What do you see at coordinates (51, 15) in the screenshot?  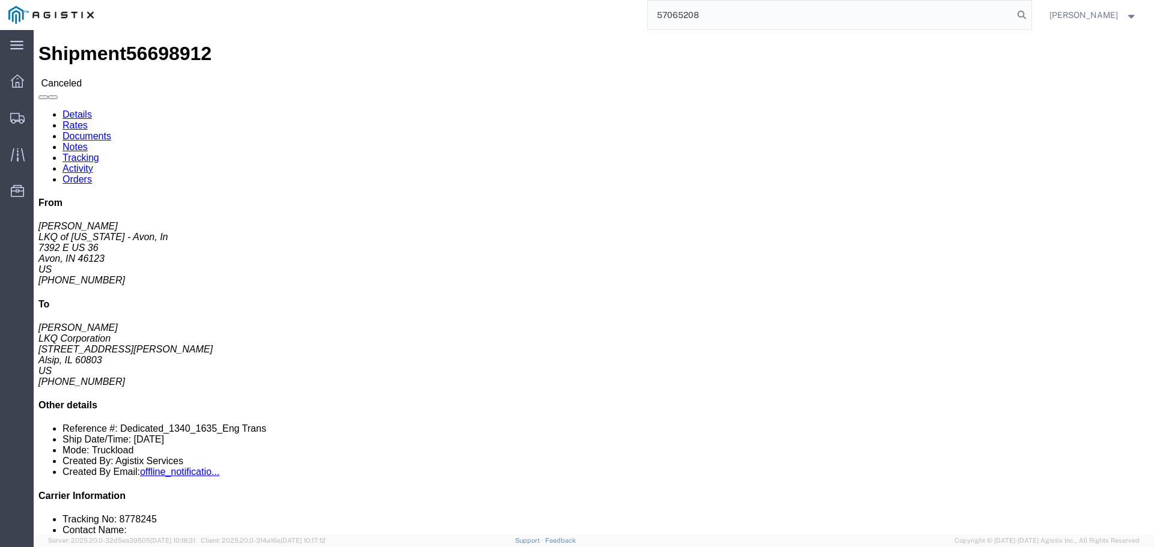 I see `img: logo` at bounding box center [51, 15].